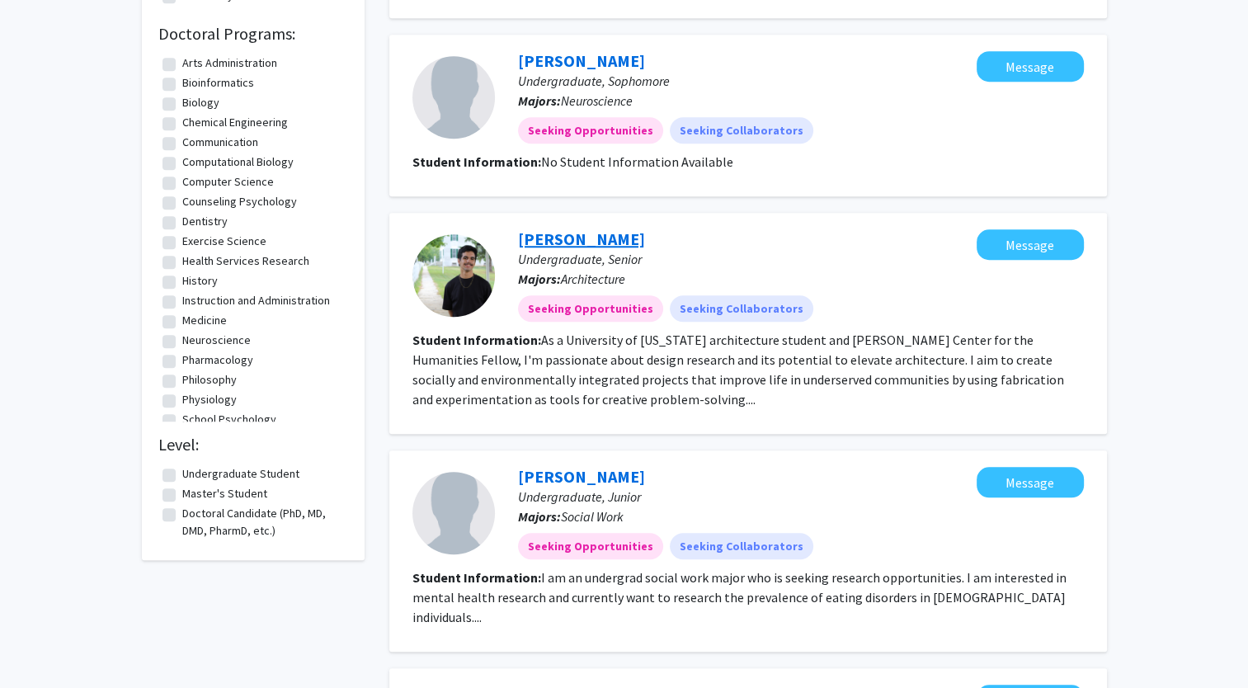 Image resolution: width=1248 pixels, height=688 pixels. Describe the element at coordinates (239, 201) in the screenshot. I see `label: Counseling Psychology` at that location.